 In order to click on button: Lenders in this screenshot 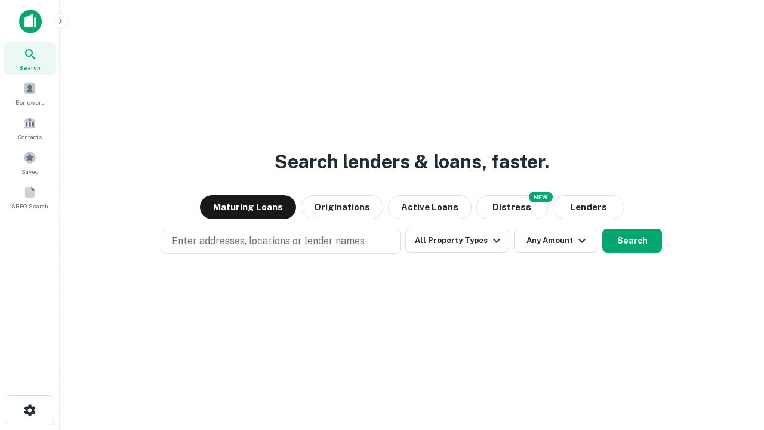, I will do `click(589, 207)`.